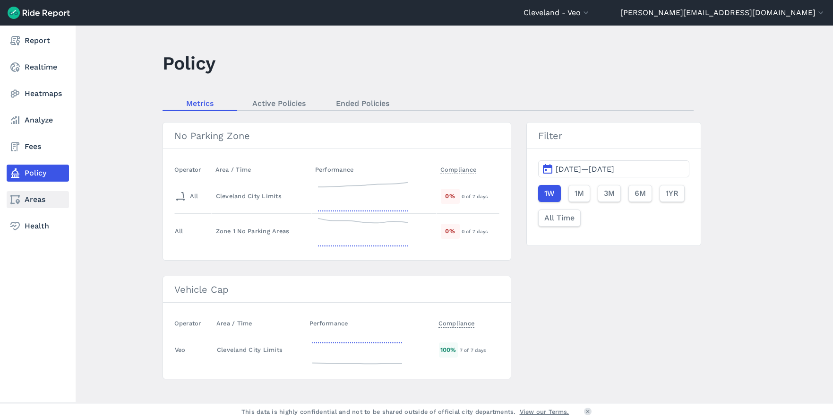 This screenshot has height=420, width=833. I want to click on a: Metrics, so click(200, 103).